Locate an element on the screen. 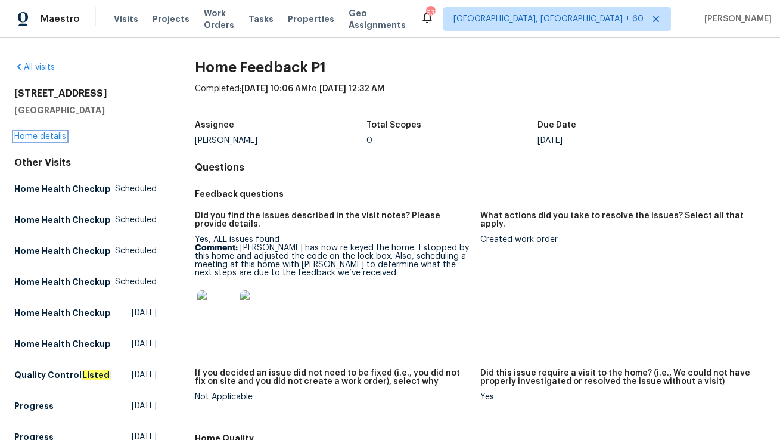 The width and height of the screenshot is (780, 440). h5: If you decided an issue did not need to be fixed (i.e., you did not fix on site and you did not c... is located at coordinates (332, 377).